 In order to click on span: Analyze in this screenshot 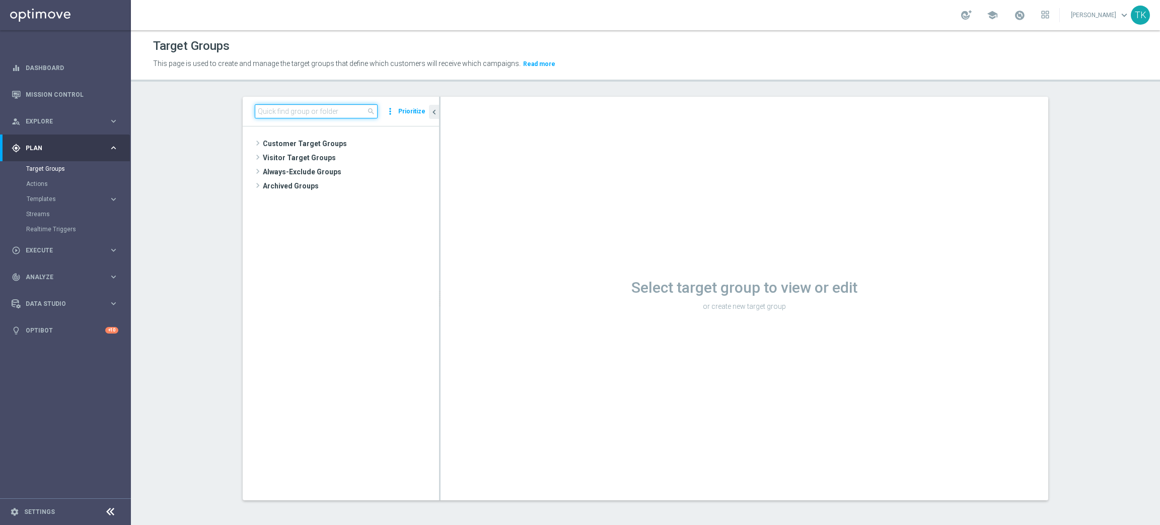, I will do `click(67, 277)`.